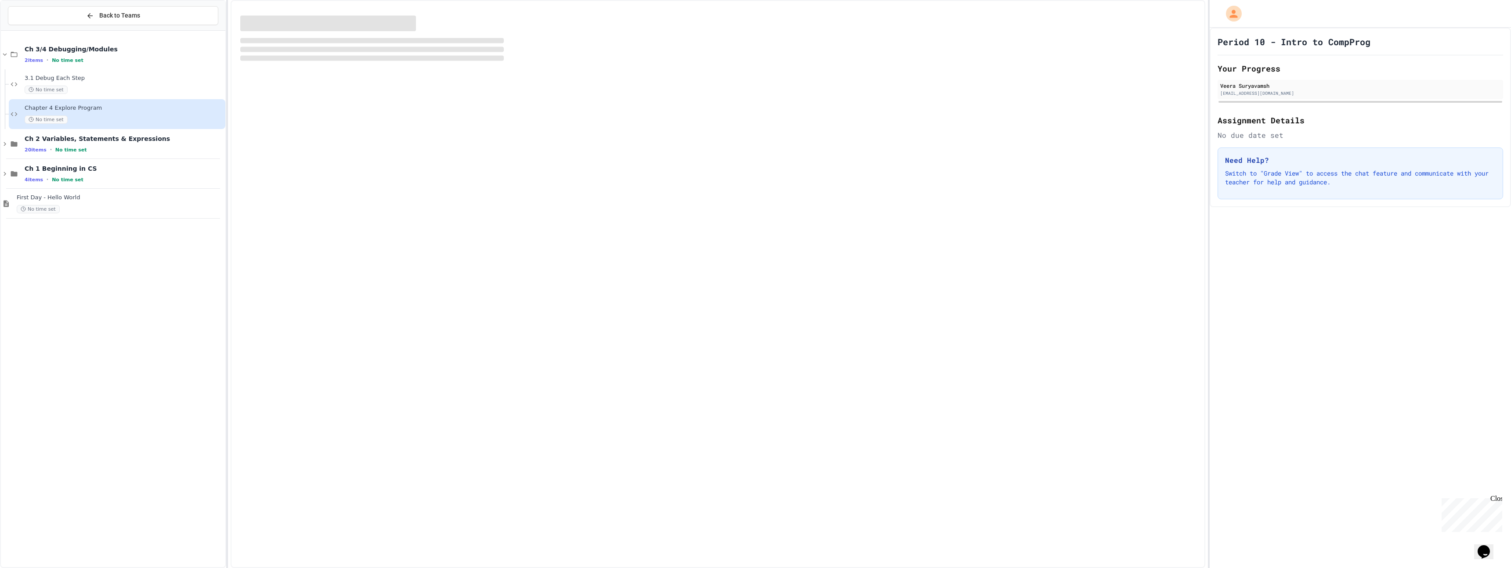 The image size is (1511, 568). What do you see at coordinates (124, 169) in the screenshot?
I see `span: Ch 1 Beginning in CS` at bounding box center [124, 169].